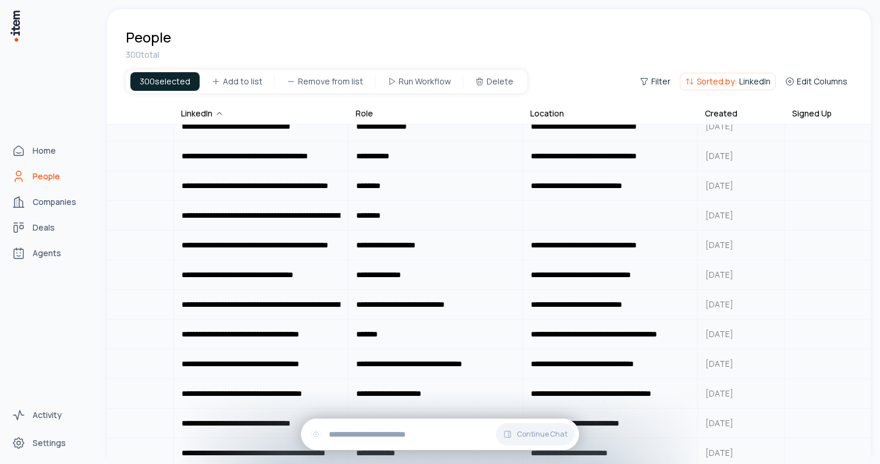 The width and height of the screenshot is (880, 464). I want to click on span: Activity, so click(47, 415).